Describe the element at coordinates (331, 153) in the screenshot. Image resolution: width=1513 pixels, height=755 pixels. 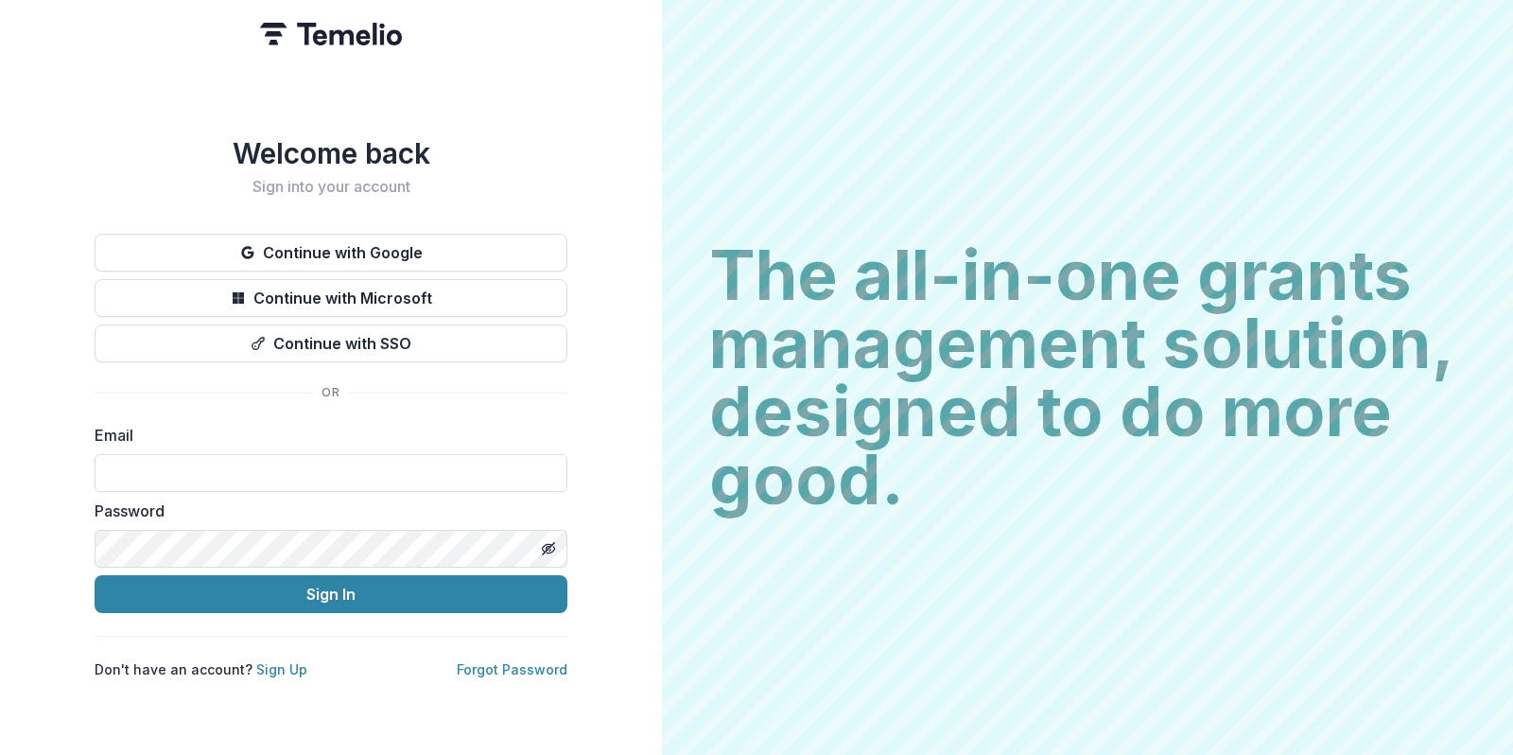
I see `h1: Welcome back` at that location.